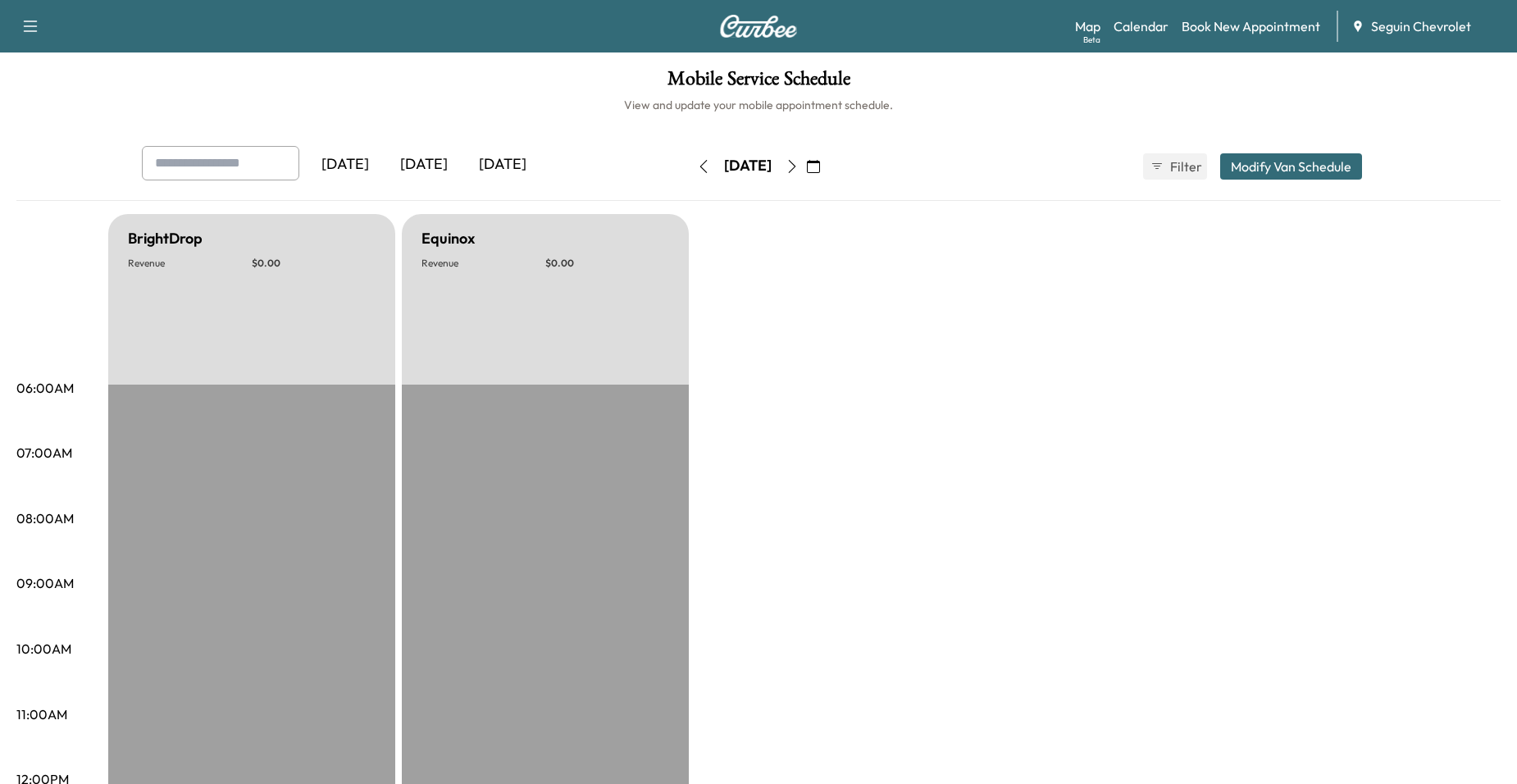 Image resolution: width=1517 pixels, height=784 pixels. I want to click on p: 10:00AM, so click(44, 649).